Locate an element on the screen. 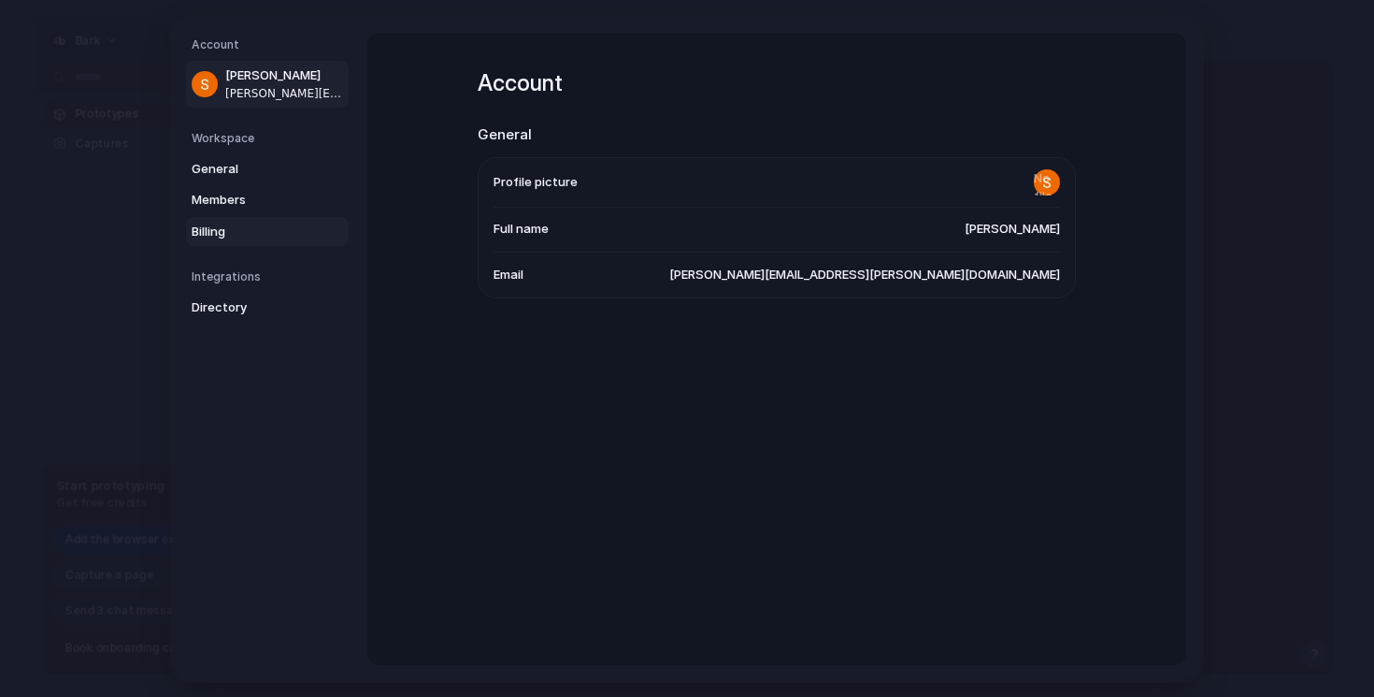 The image size is (1374, 697). h5: Workspace is located at coordinates (270, 137).